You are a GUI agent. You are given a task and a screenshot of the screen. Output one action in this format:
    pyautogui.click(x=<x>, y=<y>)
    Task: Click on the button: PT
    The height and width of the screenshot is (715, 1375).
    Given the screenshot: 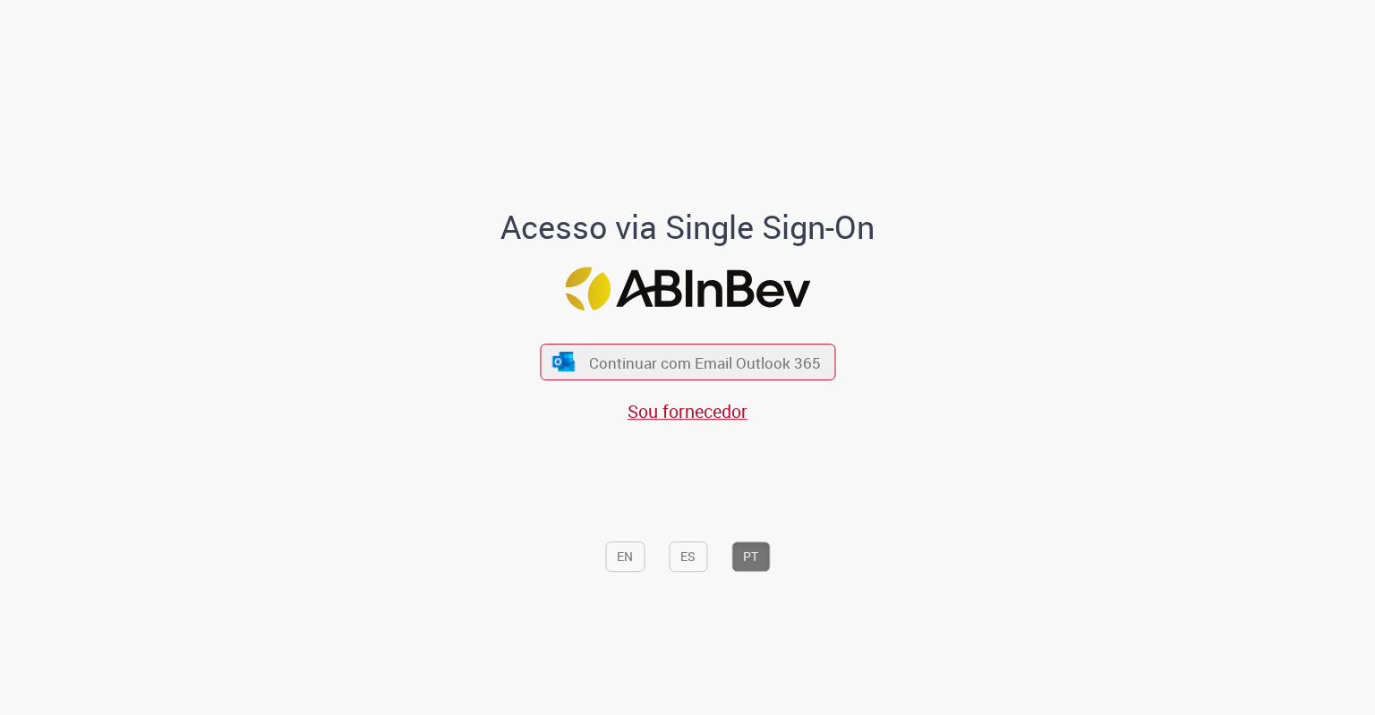 What is the action you would take?
    pyautogui.click(x=750, y=557)
    